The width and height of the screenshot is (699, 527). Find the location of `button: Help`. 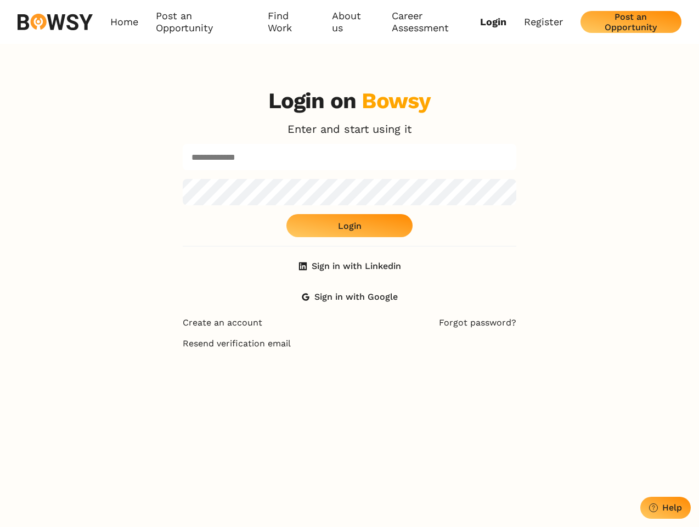

button: Help is located at coordinates (666, 508).